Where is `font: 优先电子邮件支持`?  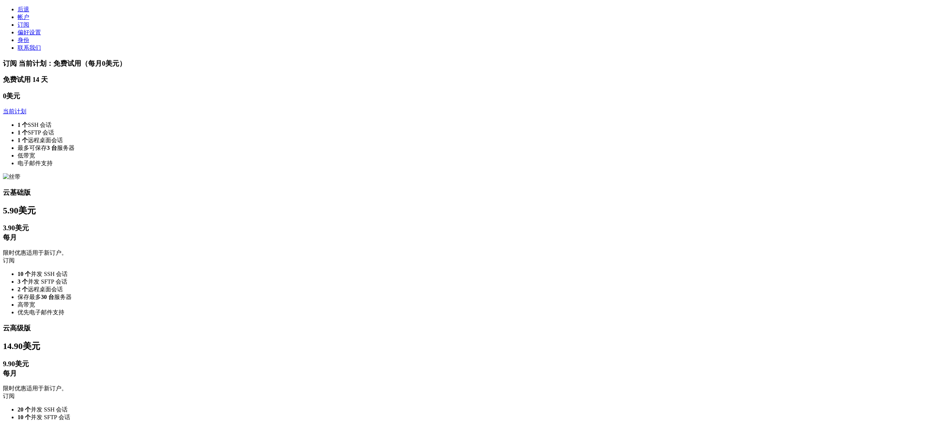
font: 优先电子邮件支持 is located at coordinates (41, 312).